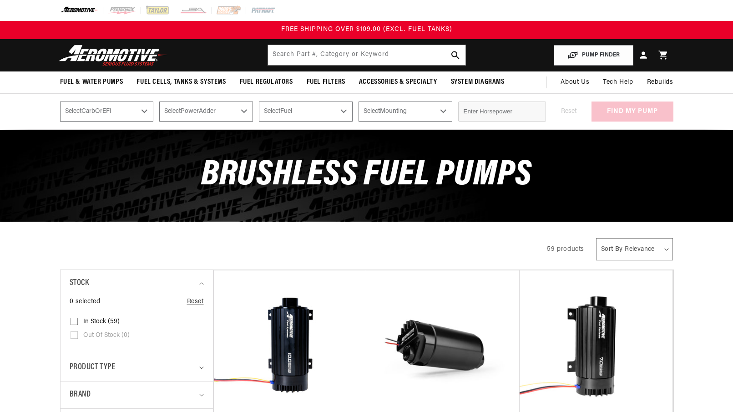 The width and height of the screenshot is (733, 412). I want to click on summary: System Diagrams, so click(478, 82).